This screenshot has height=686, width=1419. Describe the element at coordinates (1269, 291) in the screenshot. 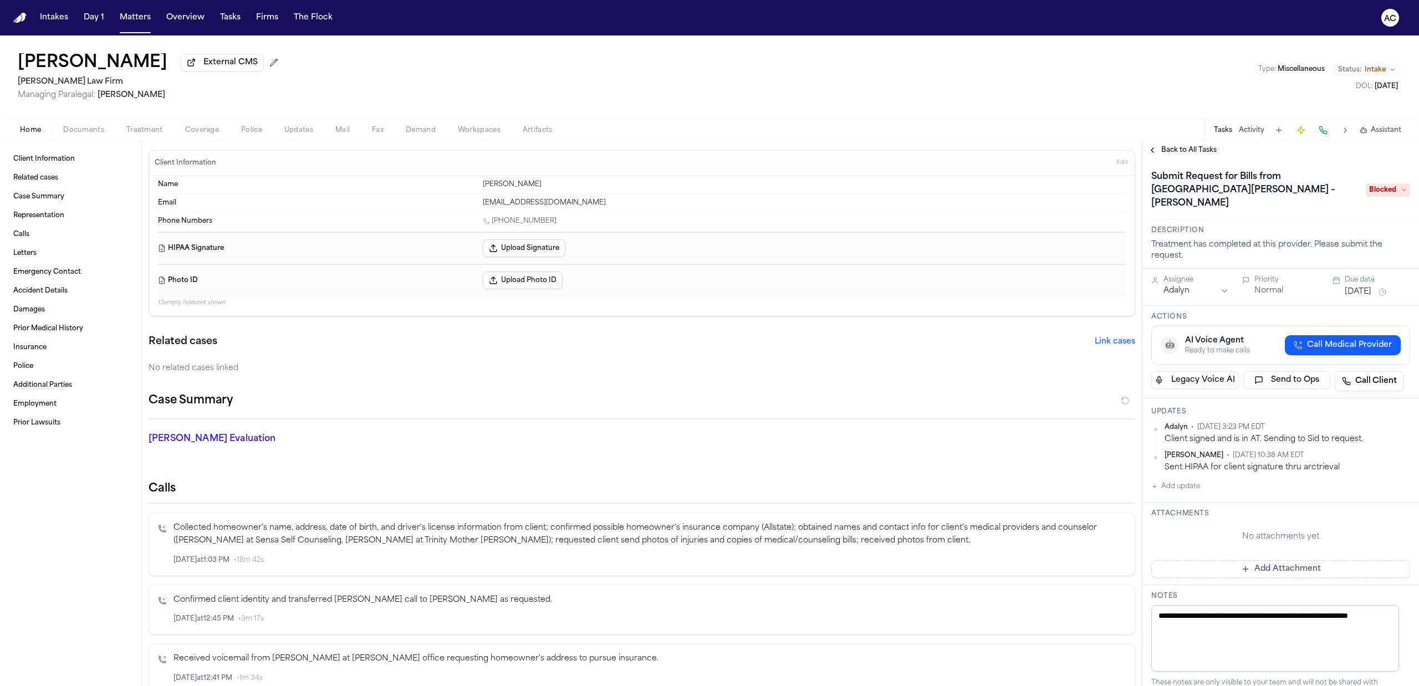

I see `button: Normal` at that location.